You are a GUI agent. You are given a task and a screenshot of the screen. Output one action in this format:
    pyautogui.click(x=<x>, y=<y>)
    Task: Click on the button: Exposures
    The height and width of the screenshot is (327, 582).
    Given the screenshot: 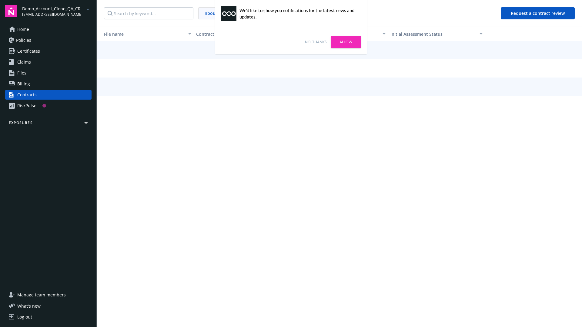 What is the action you would take?
    pyautogui.click(x=48, y=124)
    